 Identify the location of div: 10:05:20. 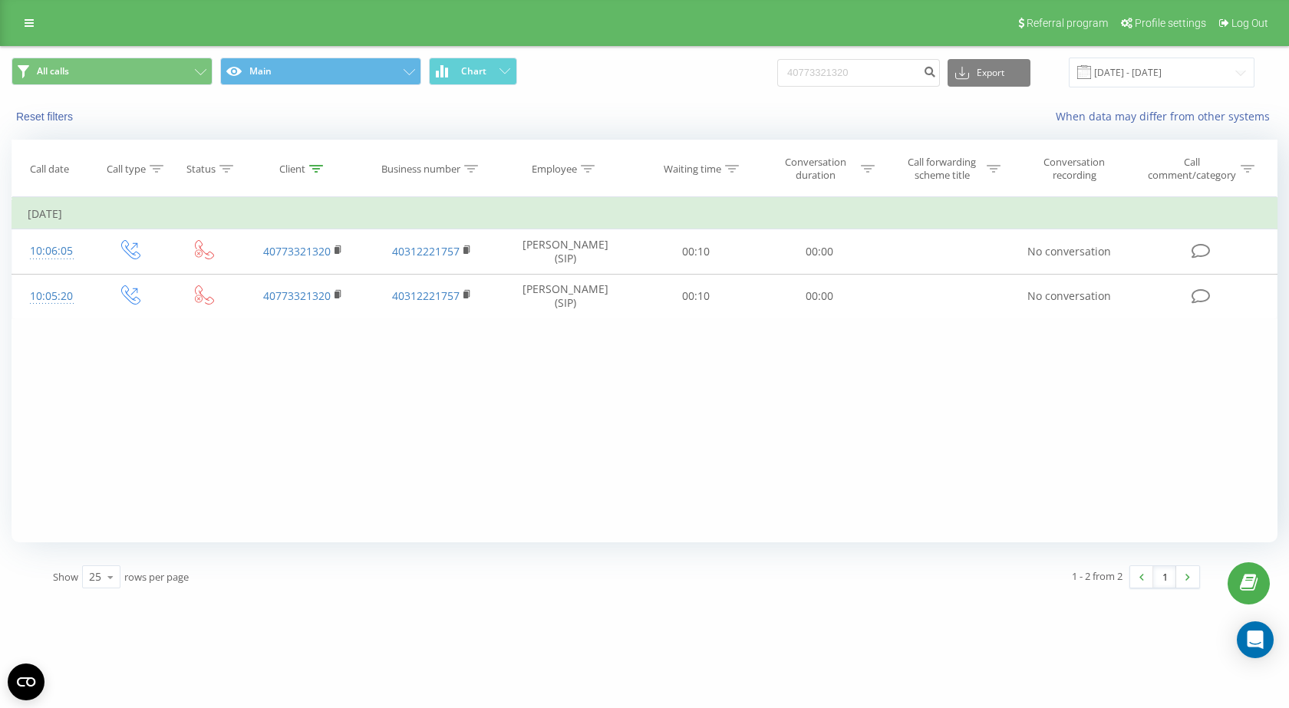
(51, 296).